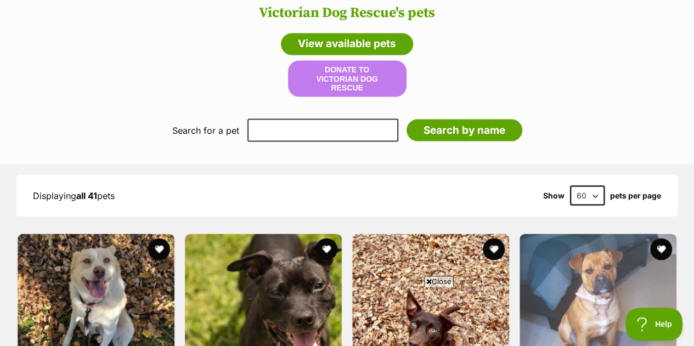 The height and width of the screenshot is (346, 694). What do you see at coordinates (464, 130) in the screenshot?
I see `input: Search by name` at bounding box center [464, 130].